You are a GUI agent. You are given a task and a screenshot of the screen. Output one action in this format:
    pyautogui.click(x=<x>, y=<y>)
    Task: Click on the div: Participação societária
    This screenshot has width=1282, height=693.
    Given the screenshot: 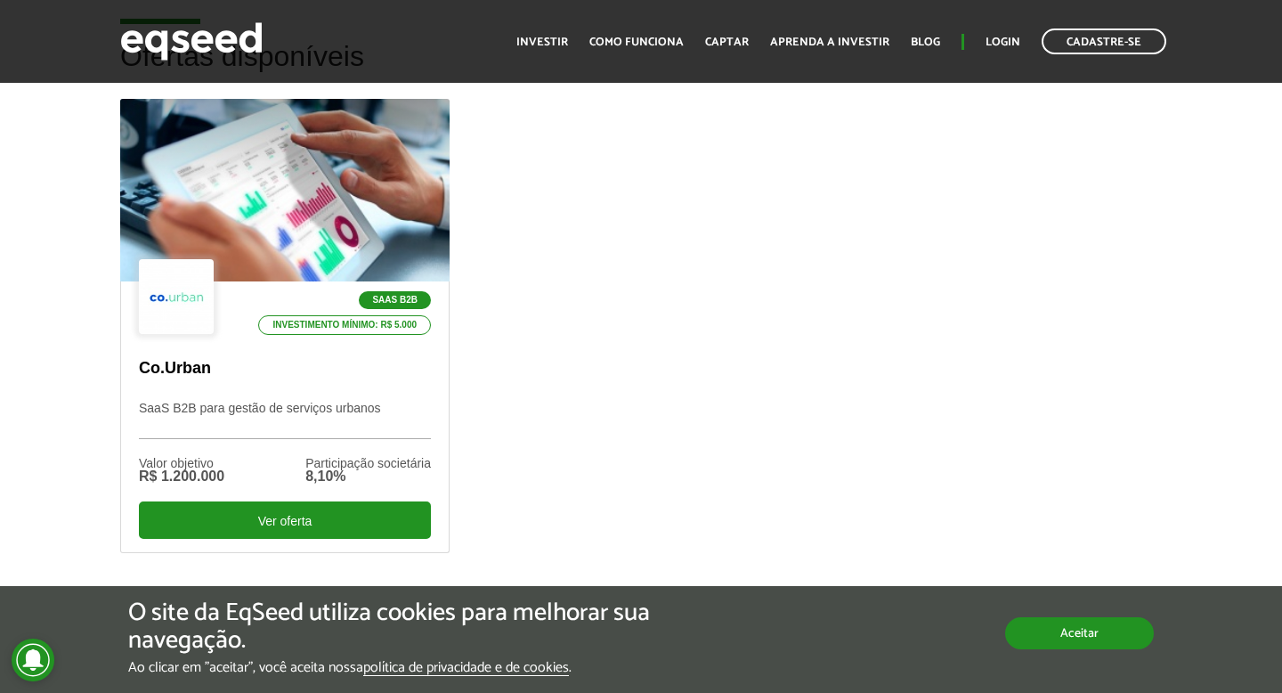 What is the action you would take?
    pyautogui.click(x=368, y=463)
    